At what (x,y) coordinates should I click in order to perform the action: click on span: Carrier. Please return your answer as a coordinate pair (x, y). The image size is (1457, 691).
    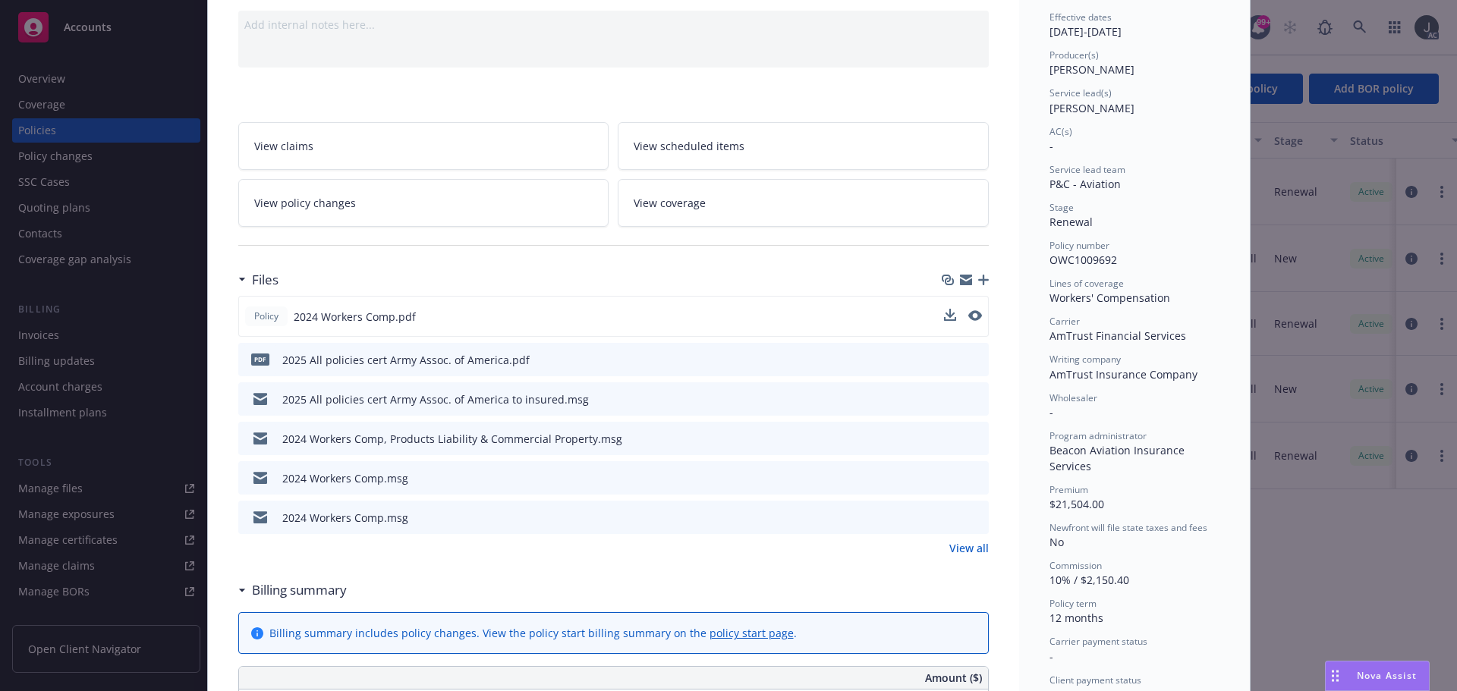
    Looking at the image, I should click on (1065, 321).